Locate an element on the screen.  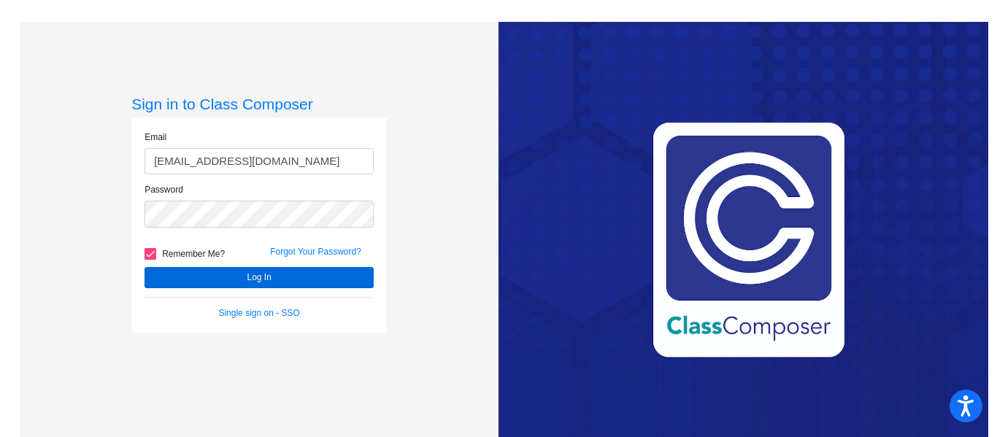
label: Password is located at coordinates (163, 190).